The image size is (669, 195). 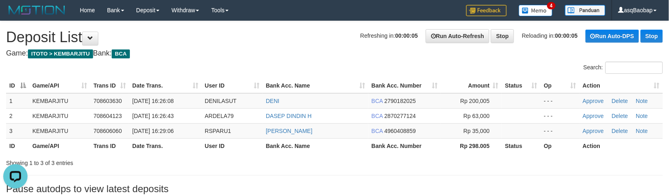 What do you see at coordinates (400, 101) in the screenshot?
I see `span: Copy 2790182025 to clipboard` at bounding box center [400, 101].